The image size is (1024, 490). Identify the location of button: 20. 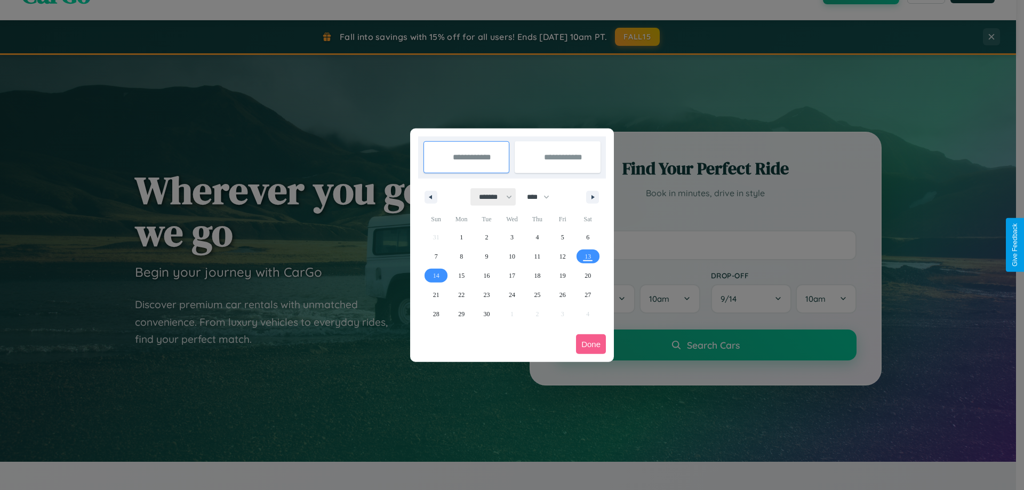
(588, 276).